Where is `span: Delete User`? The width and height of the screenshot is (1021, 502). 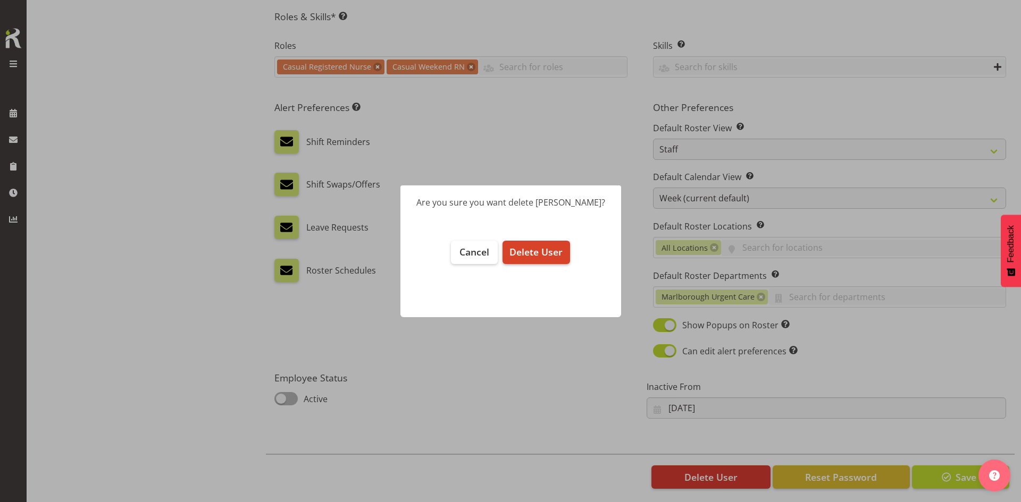
span: Delete User is located at coordinates (536, 252).